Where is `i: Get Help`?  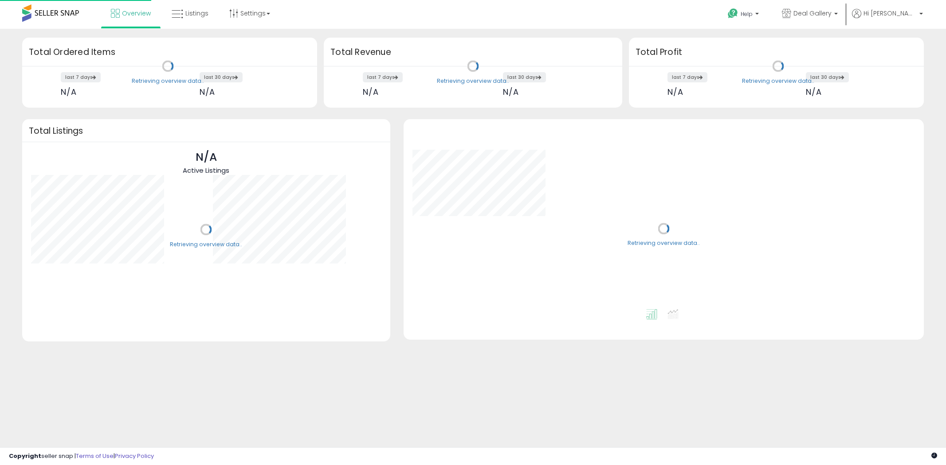
i: Get Help is located at coordinates (732, 13).